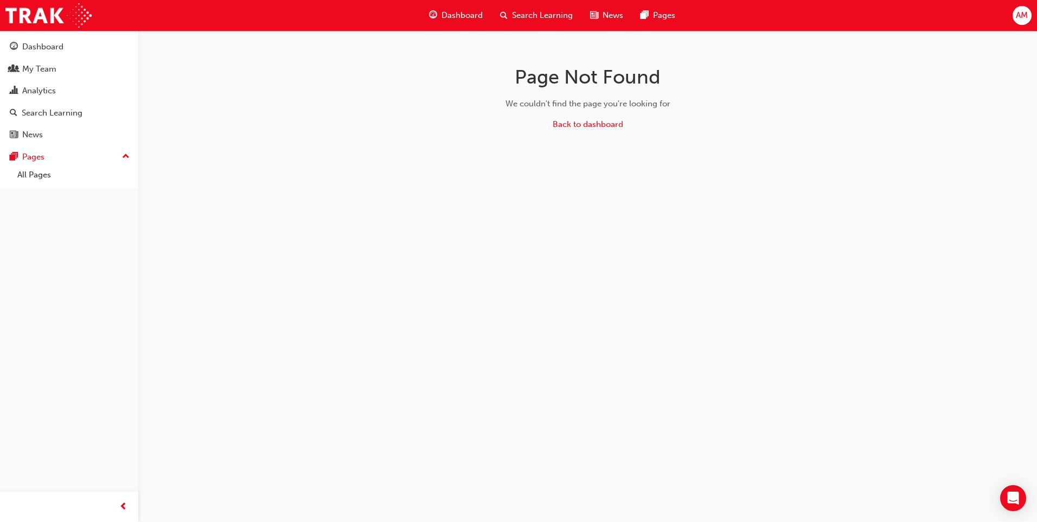 This screenshot has height=522, width=1037. What do you see at coordinates (542, 15) in the screenshot?
I see `span: Search Learning` at bounding box center [542, 15].